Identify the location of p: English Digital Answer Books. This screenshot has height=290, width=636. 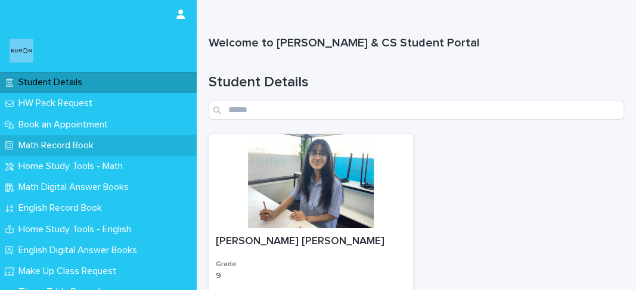
(80, 250).